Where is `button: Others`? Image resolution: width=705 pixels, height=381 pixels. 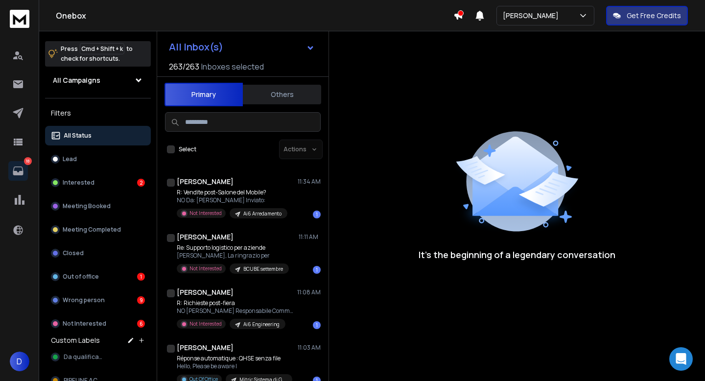
button: Others is located at coordinates (282, 94).